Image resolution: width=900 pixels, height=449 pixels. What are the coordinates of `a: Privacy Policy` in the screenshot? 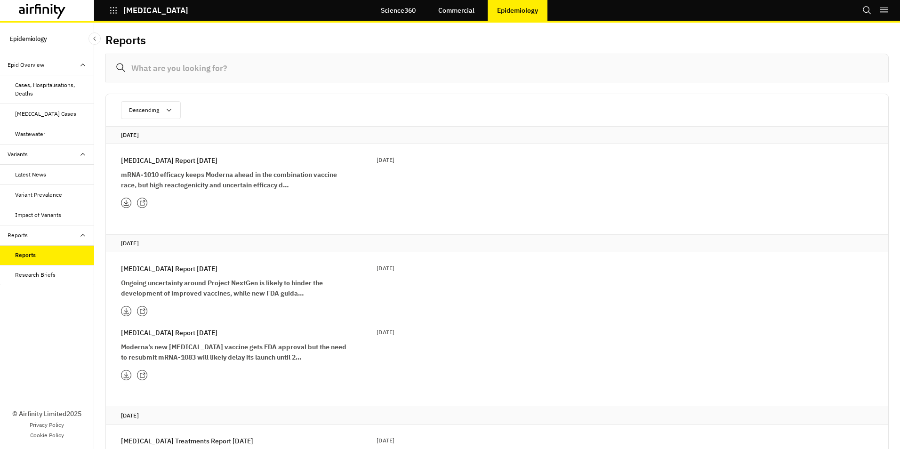 It's located at (47, 425).